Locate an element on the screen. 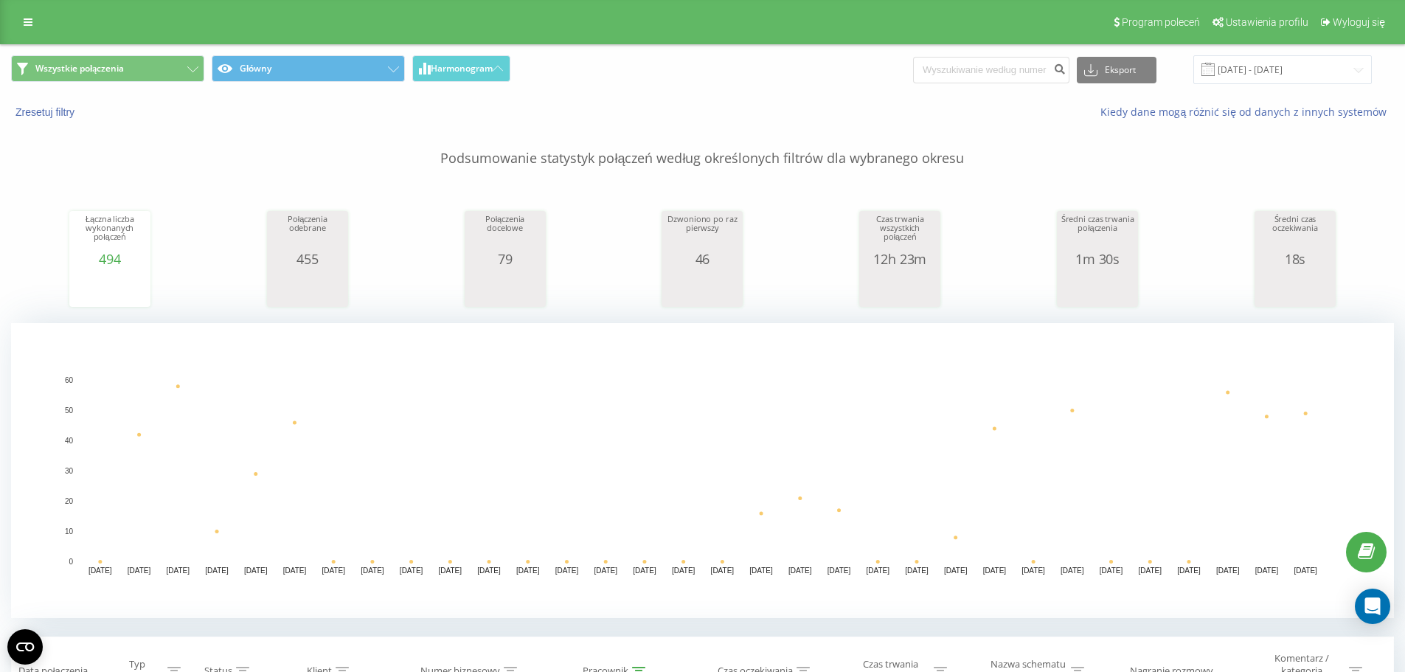 Image resolution: width=1405 pixels, height=672 pixels. div: 79 is located at coordinates (505, 259).